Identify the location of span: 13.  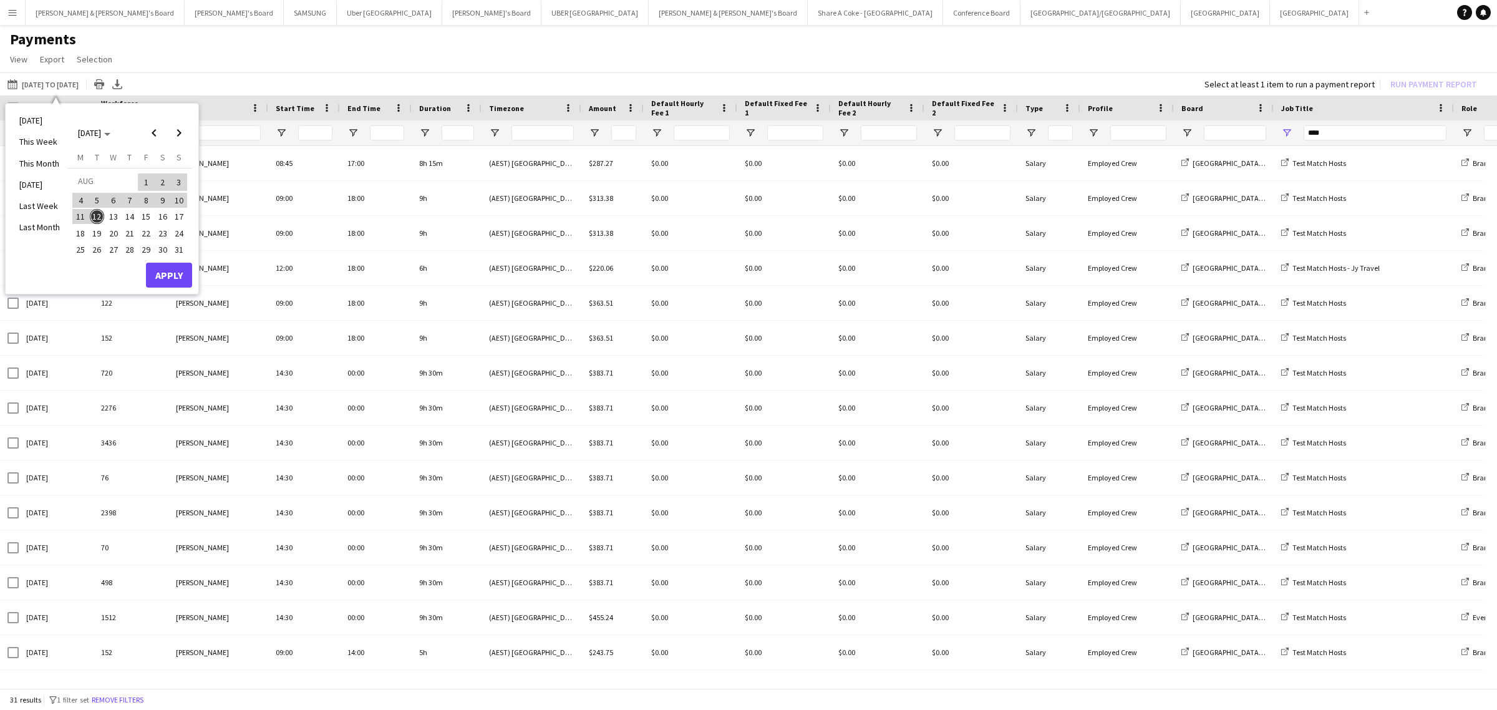
(114, 216).